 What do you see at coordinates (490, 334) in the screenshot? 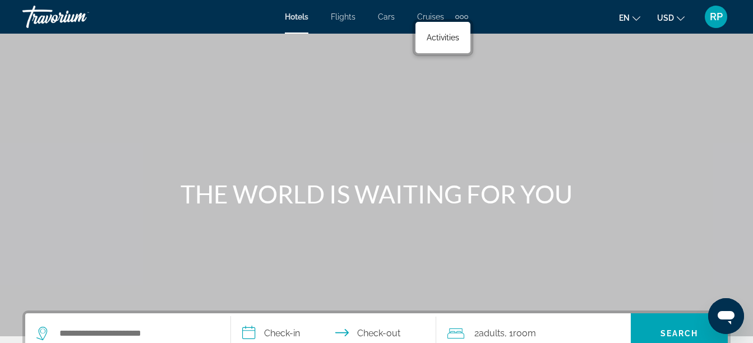
I see `span: 2` at bounding box center [490, 334].